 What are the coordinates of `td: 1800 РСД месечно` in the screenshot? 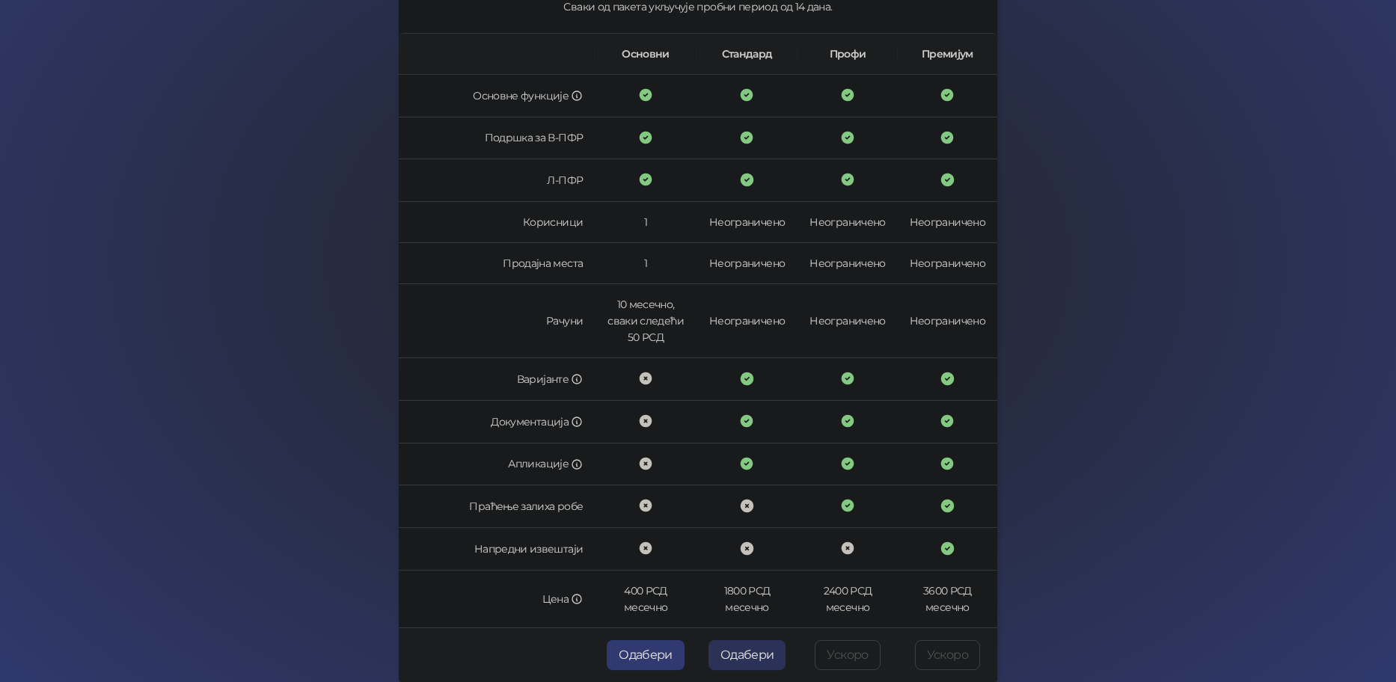 It's located at (747, 599).